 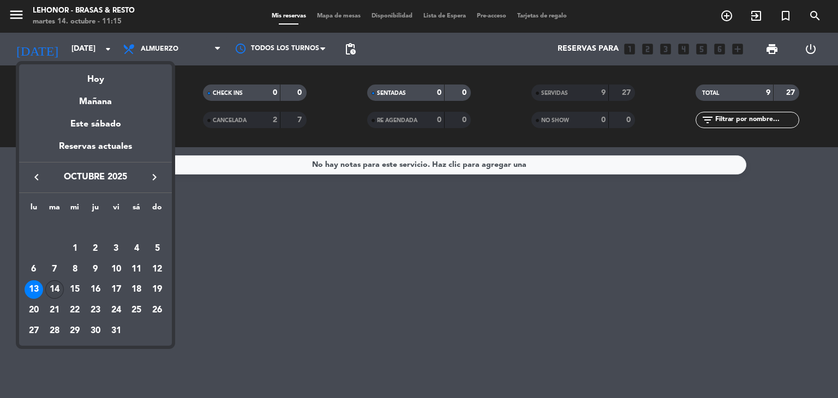 What do you see at coordinates (137, 249) in the screenshot?
I see `td: 4 de octubre de 2025` at bounding box center [137, 249].